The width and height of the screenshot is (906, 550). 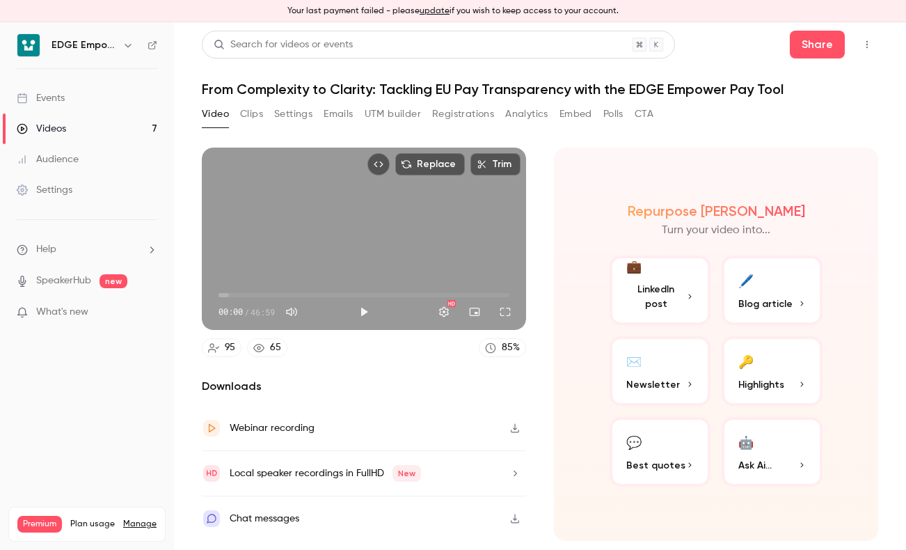 I want to click on div: 00:00, so click(x=246, y=312).